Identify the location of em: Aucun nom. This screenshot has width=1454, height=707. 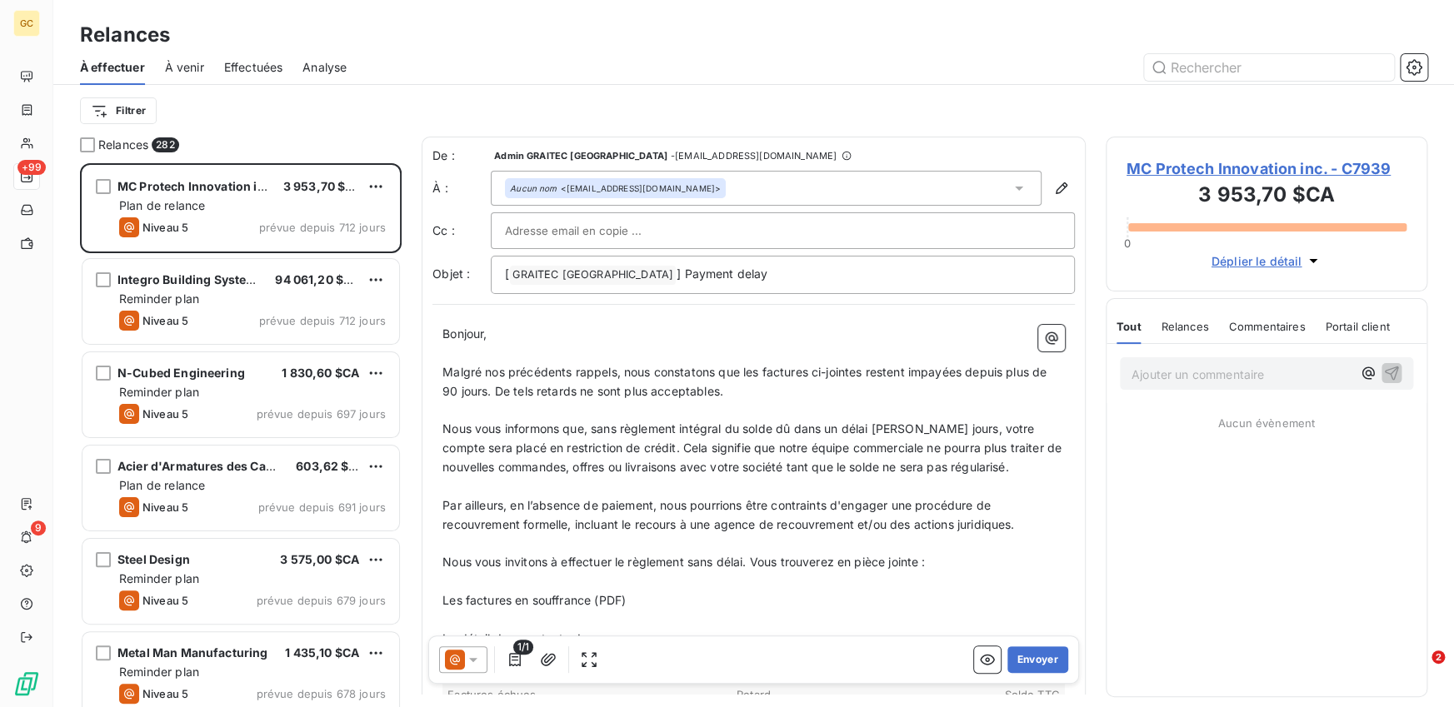
(533, 188).